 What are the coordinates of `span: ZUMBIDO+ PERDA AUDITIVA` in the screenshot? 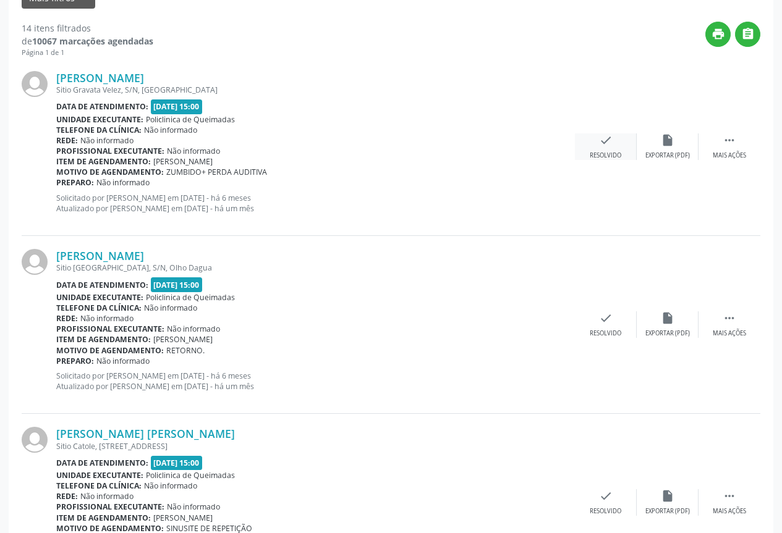 It's located at (216, 172).